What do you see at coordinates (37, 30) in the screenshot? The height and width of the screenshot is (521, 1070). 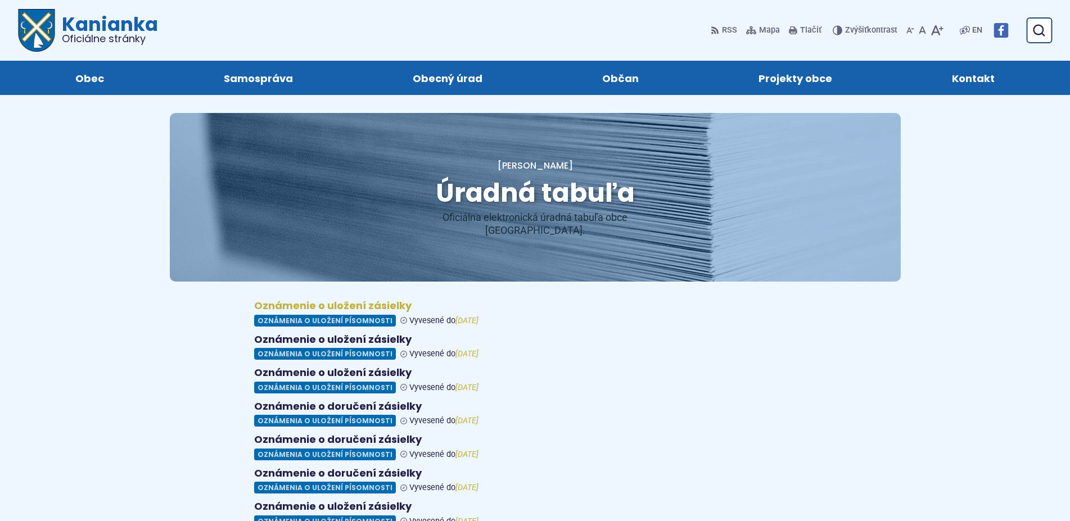 I see `img: Prejsť na domovskú stránku` at bounding box center [37, 30].